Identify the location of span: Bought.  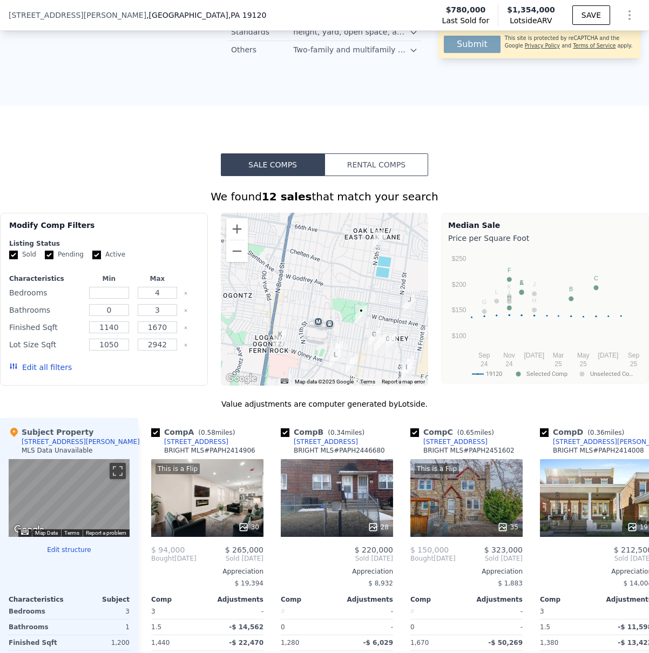
(422, 558).